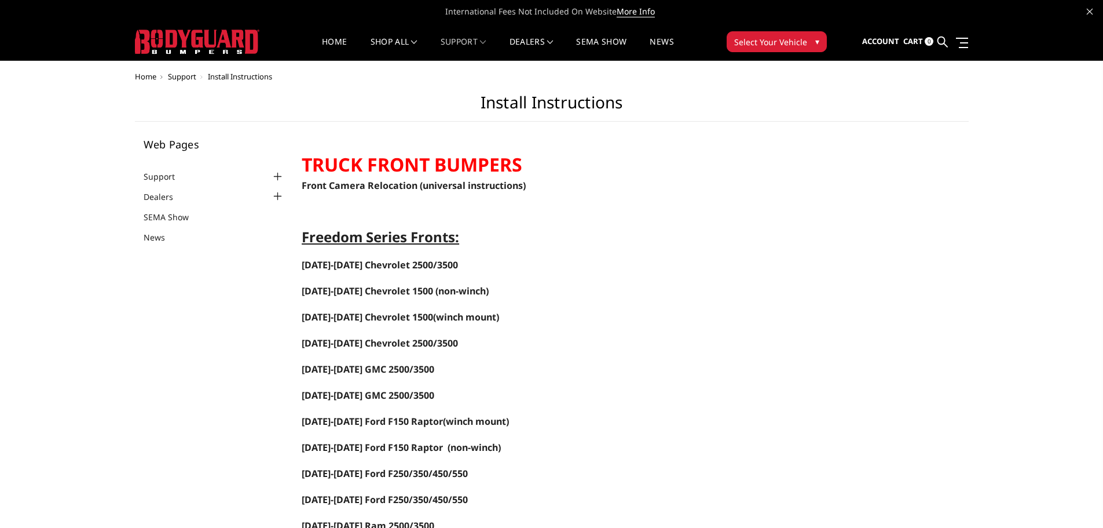  What do you see at coordinates (182, 76) in the screenshot?
I see `span: Support` at bounding box center [182, 76].